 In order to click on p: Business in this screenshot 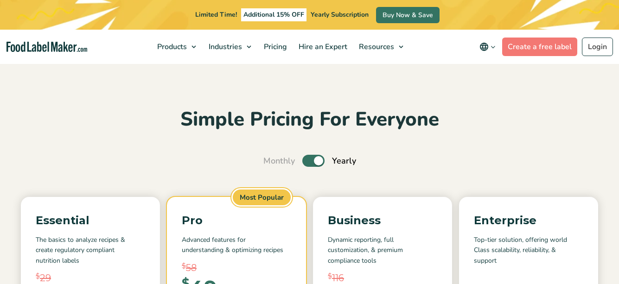, I will do `click(382, 221)`.